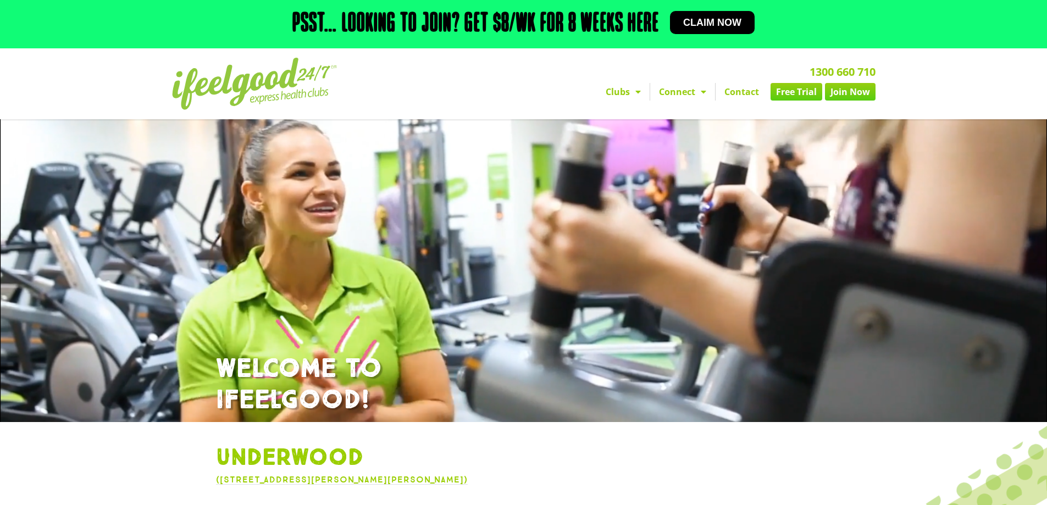  I want to click on h1: WELCOME TO IFEELGOOD!, so click(524, 385).